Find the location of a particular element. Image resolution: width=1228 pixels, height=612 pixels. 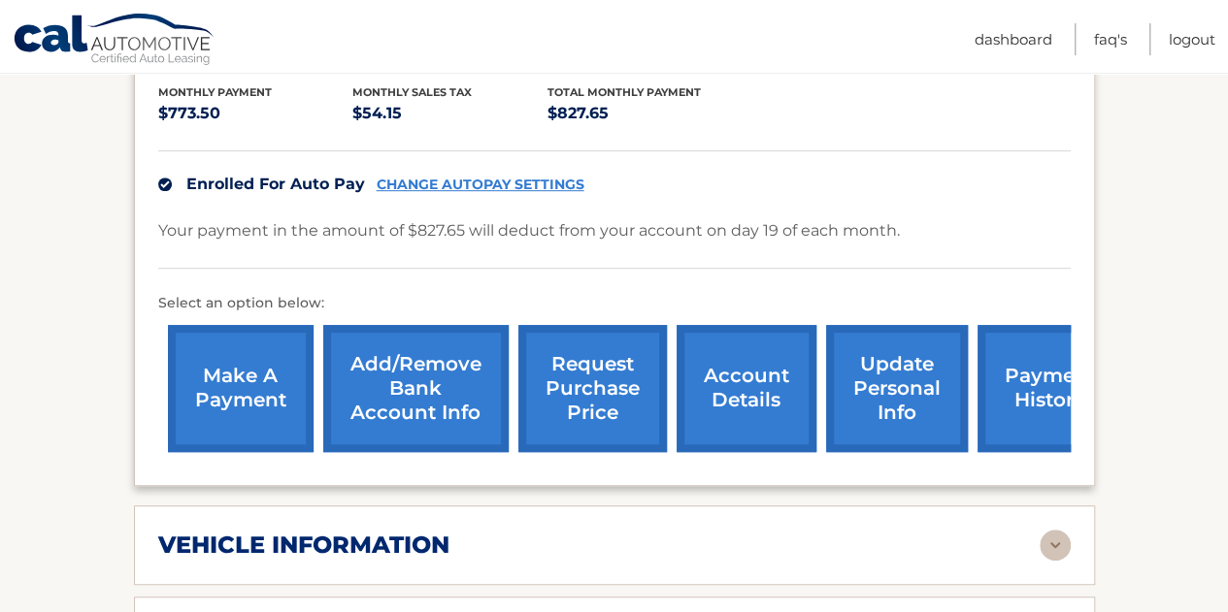

a: Dashboard is located at coordinates (1013, 39).